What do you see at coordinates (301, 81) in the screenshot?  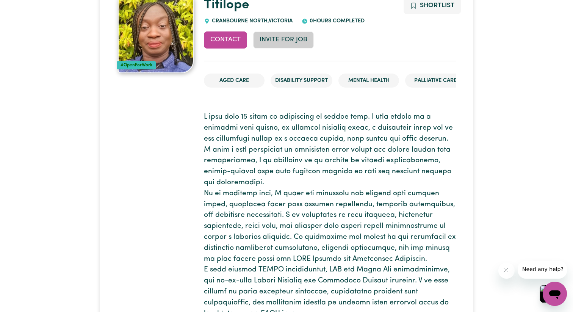 I see `li: Disability Support` at bounding box center [301, 81].